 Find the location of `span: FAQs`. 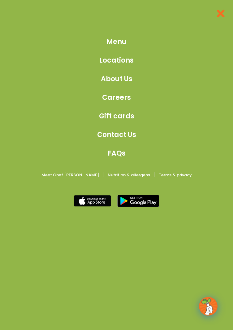

span: FAQs is located at coordinates (117, 153).